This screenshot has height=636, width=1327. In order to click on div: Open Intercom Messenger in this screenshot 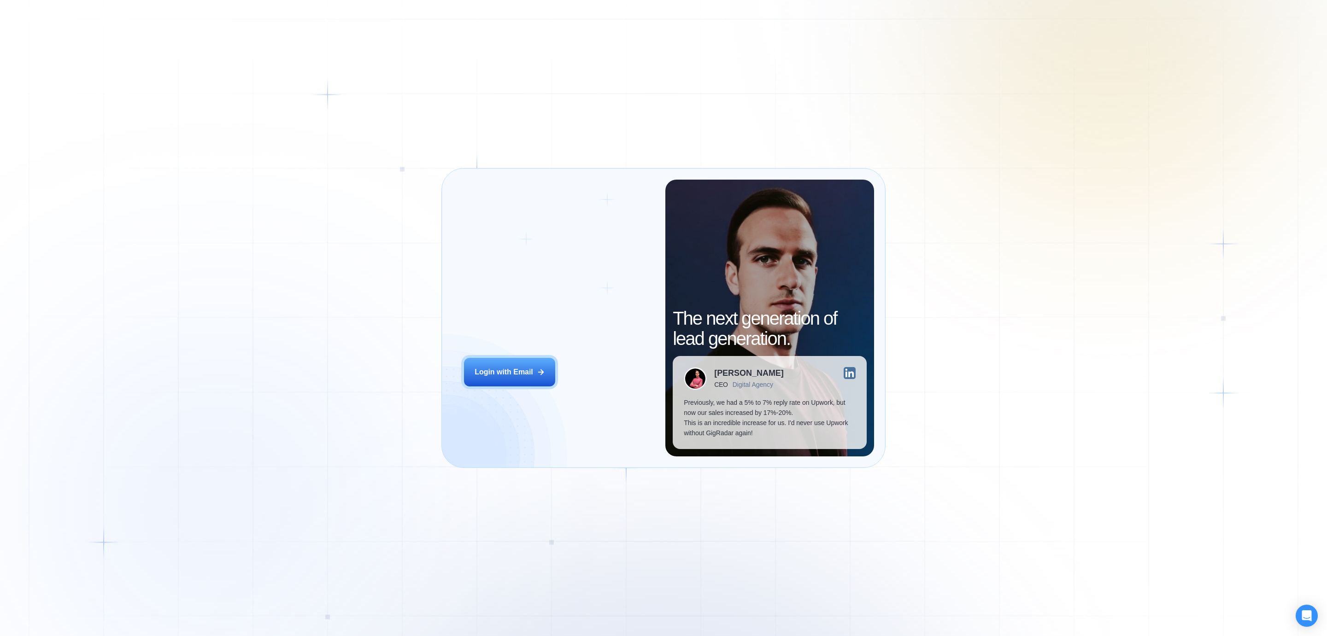, I will do `click(1307, 616)`.